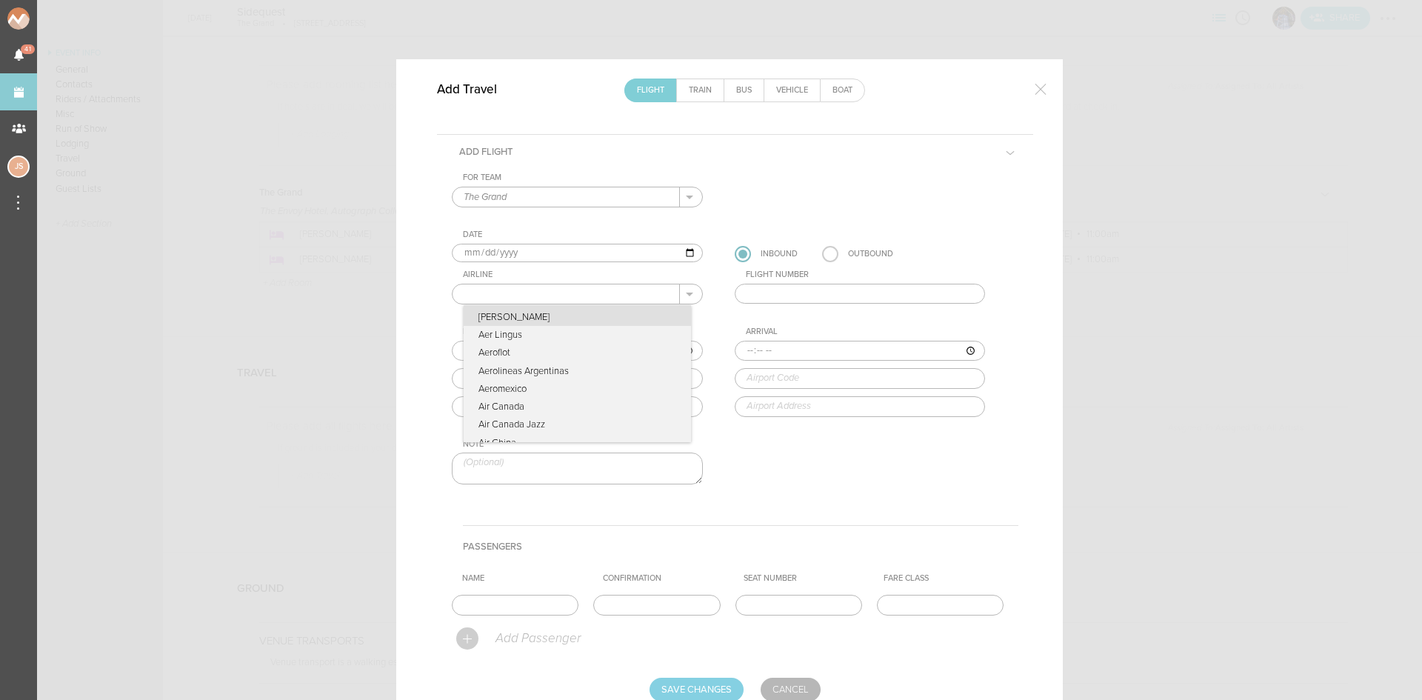 This screenshot has width=1422, height=700. Describe the element at coordinates (577, 443) in the screenshot. I see `p: Air China` at that location.